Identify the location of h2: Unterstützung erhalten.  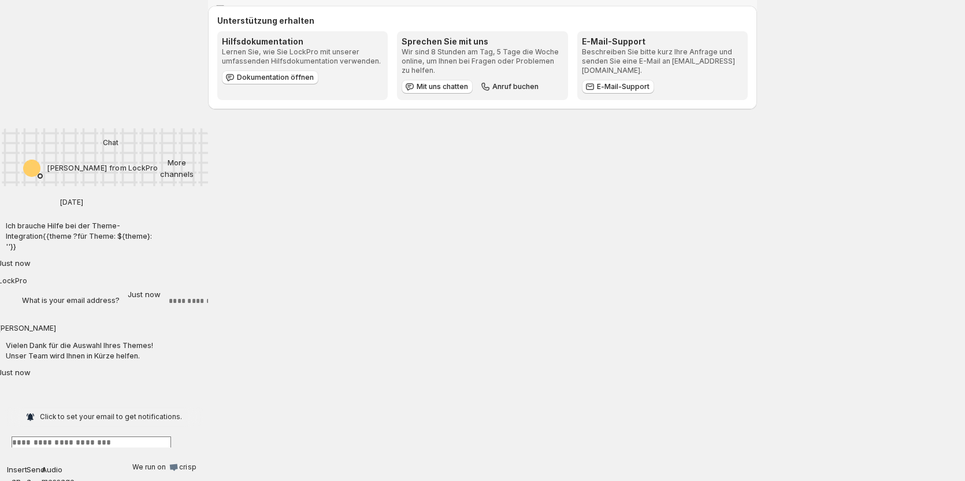
(482, 21).